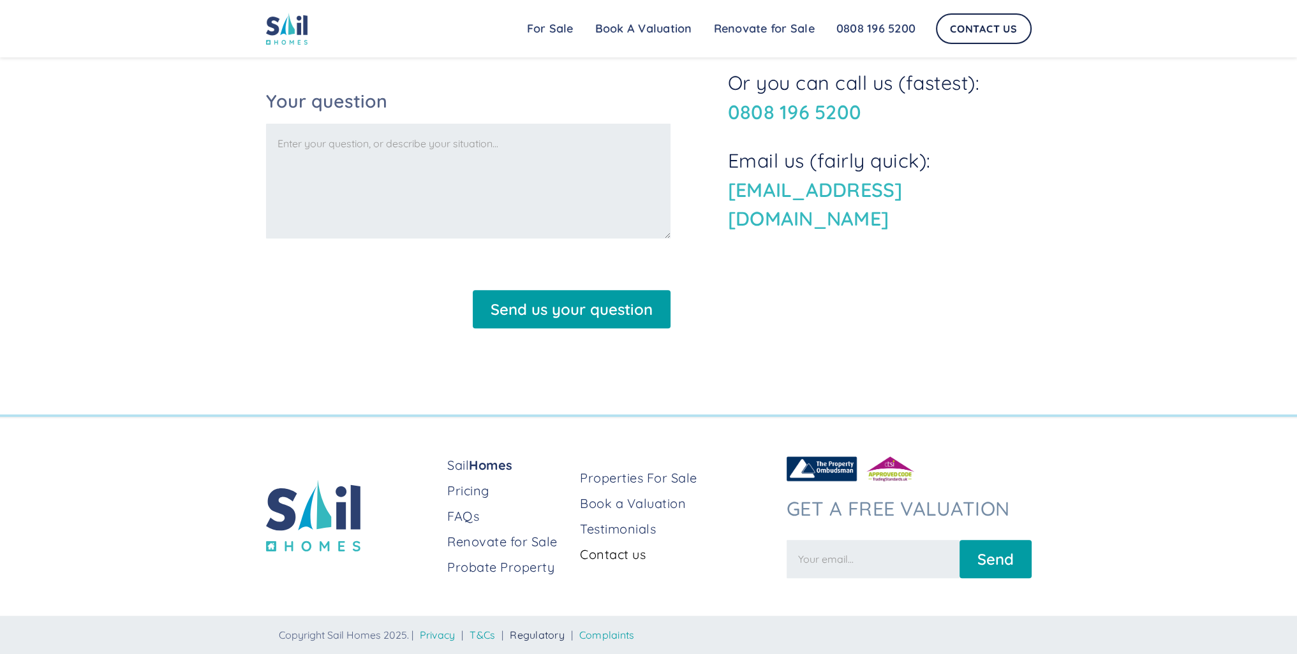 The width and height of the screenshot is (1297, 654). Describe the element at coordinates (880, 190) in the screenshot. I see `p: Email us (fairly quick):` at that location.